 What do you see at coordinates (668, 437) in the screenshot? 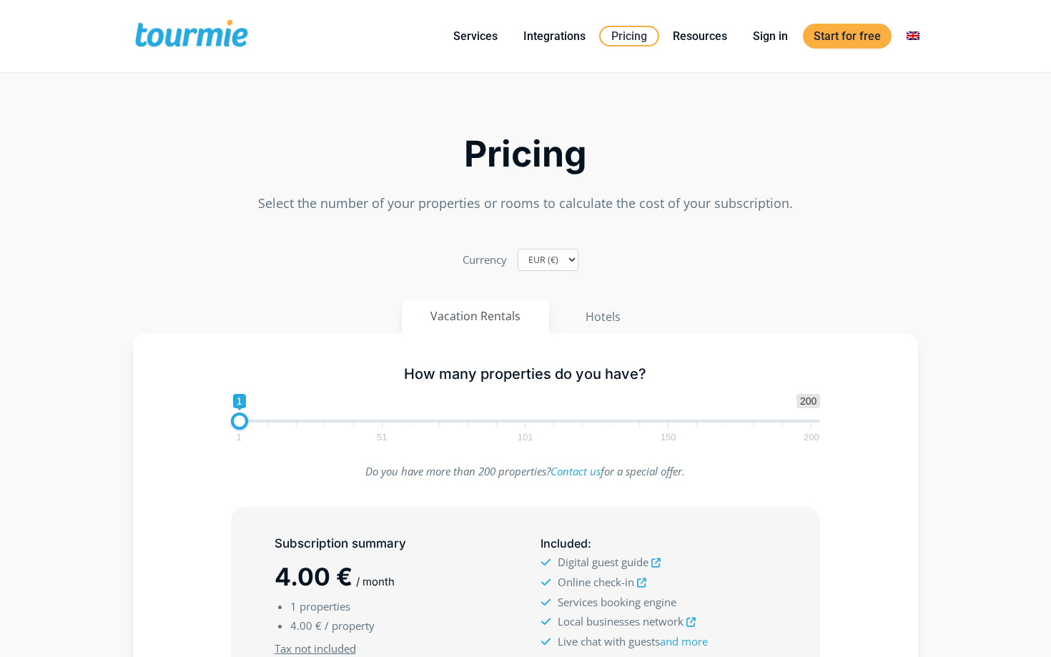
I see `span: 150` at bounding box center [668, 437].